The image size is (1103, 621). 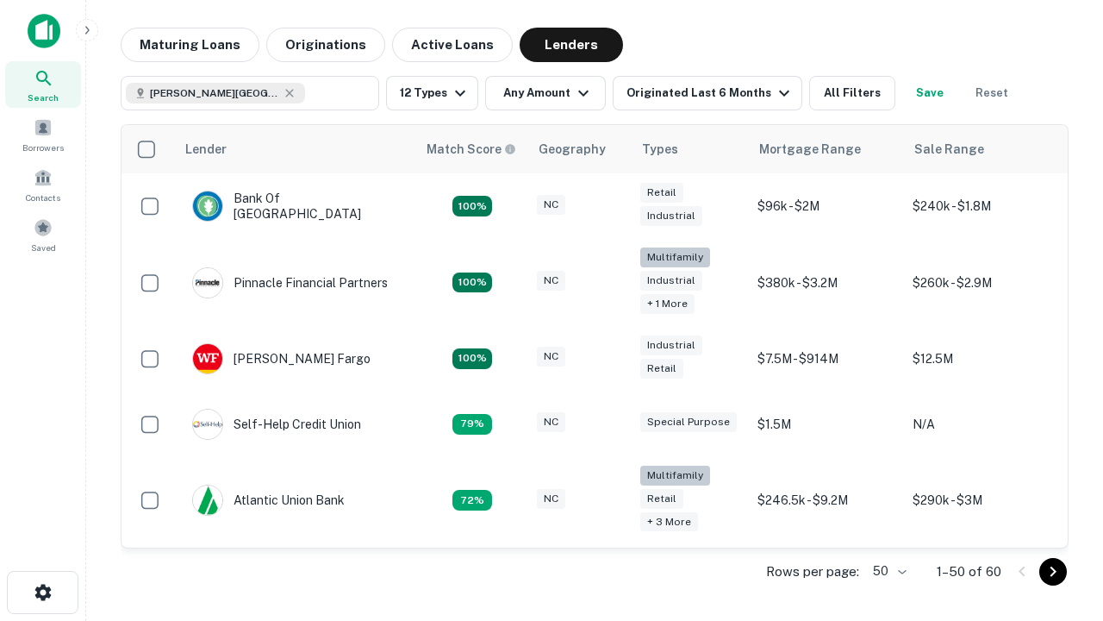 I want to click on p: Rows per page:, so click(x=813, y=571).